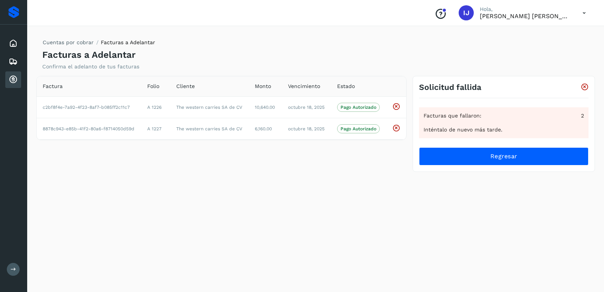 This screenshot has width=604, height=292. What do you see at coordinates (89, 129) in the screenshot?
I see `td: 8878c943-e85b-41f2-80a6-f8714050d59d` at bounding box center [89, 129].